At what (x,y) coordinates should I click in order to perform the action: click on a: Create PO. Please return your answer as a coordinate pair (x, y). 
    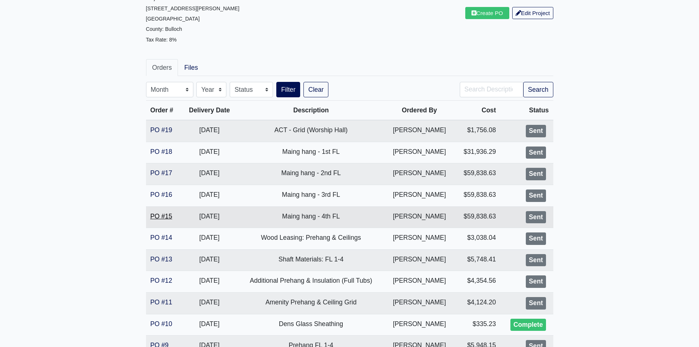
    Looking at the image, I should click on (487, 13).